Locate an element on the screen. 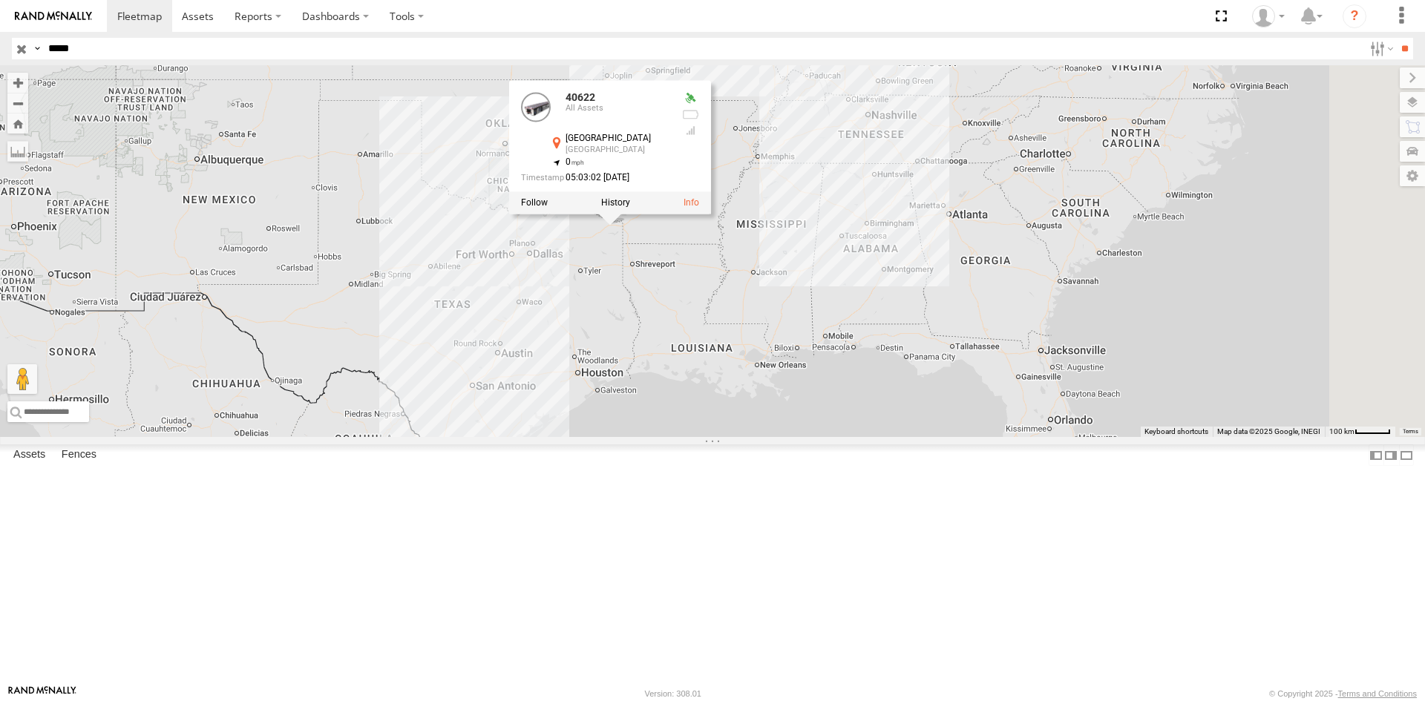 The image size is (1425, 701). a: Visit our Website is located at coordinates (42, 694).